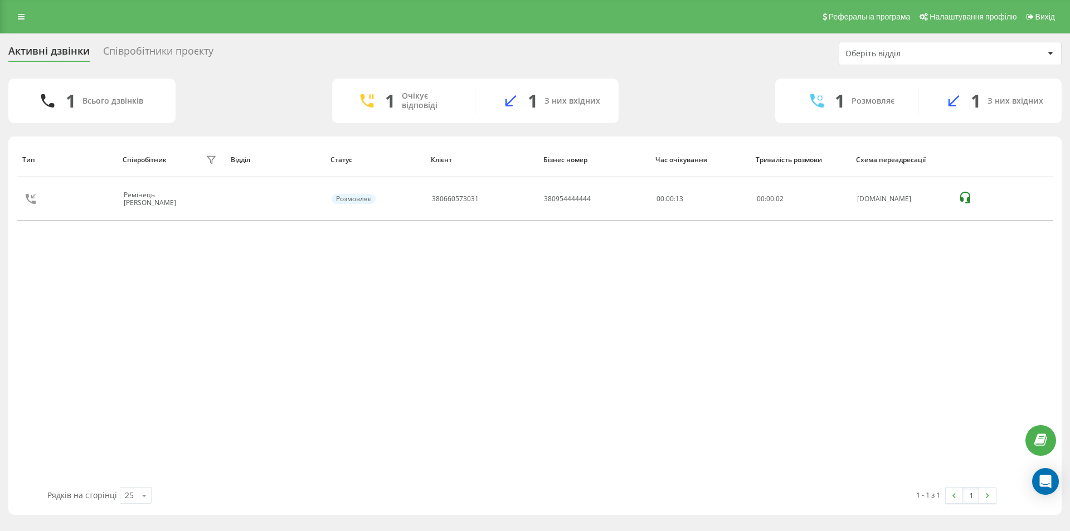 The width and height of the screenshot is (1070, 531). What do you see at coordinates (973, 17) in the screenshot?
I see `span: Налаштування профілю` at bounding box center [973, 17].